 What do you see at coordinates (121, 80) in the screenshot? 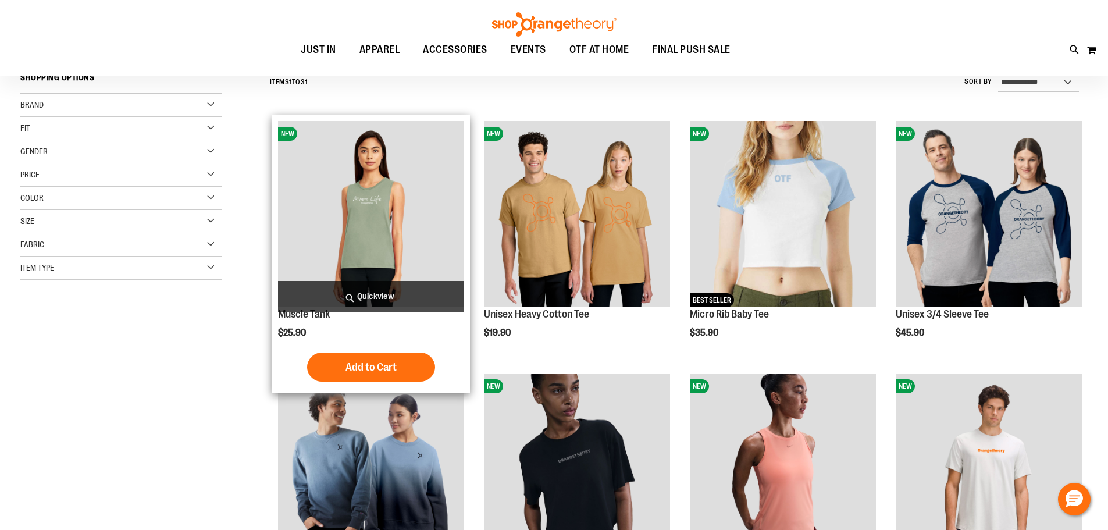
I see `strong: Shopping Options` at bounding box center [121, 80].